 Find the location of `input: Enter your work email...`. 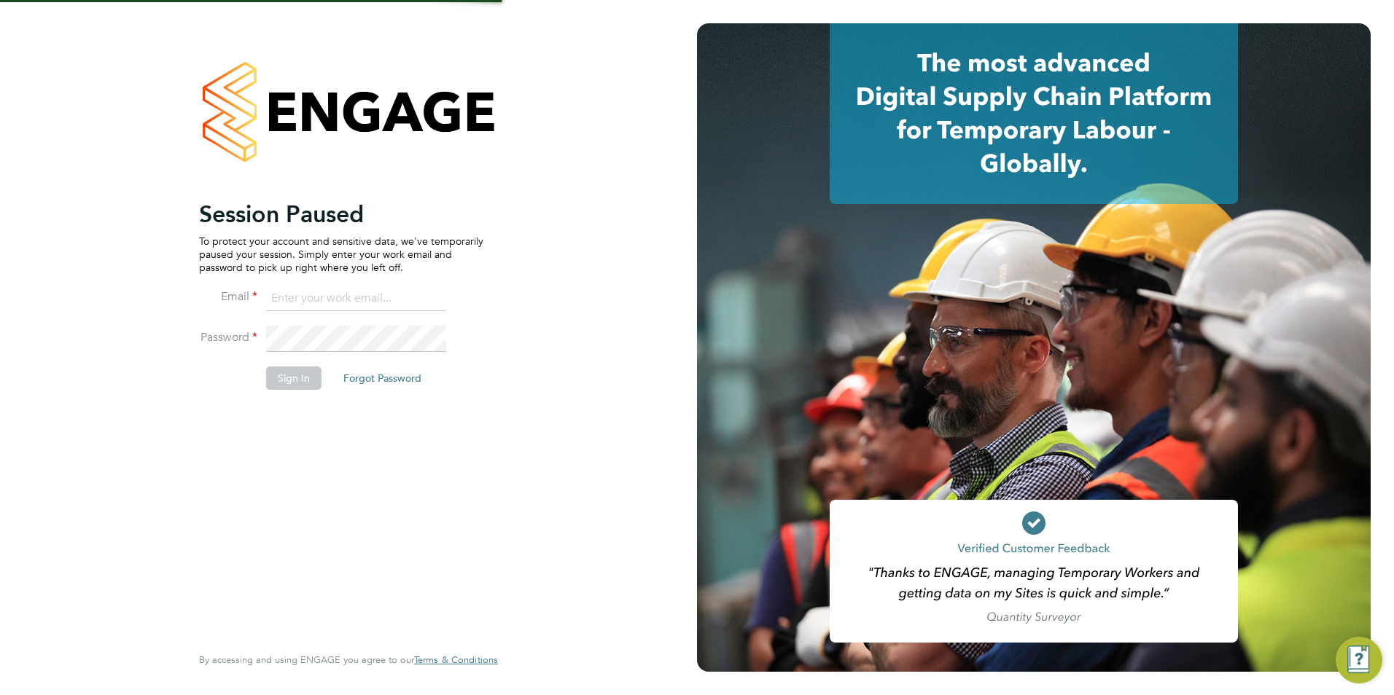

input: Enter your work email... is located at coordinates (356, 299).